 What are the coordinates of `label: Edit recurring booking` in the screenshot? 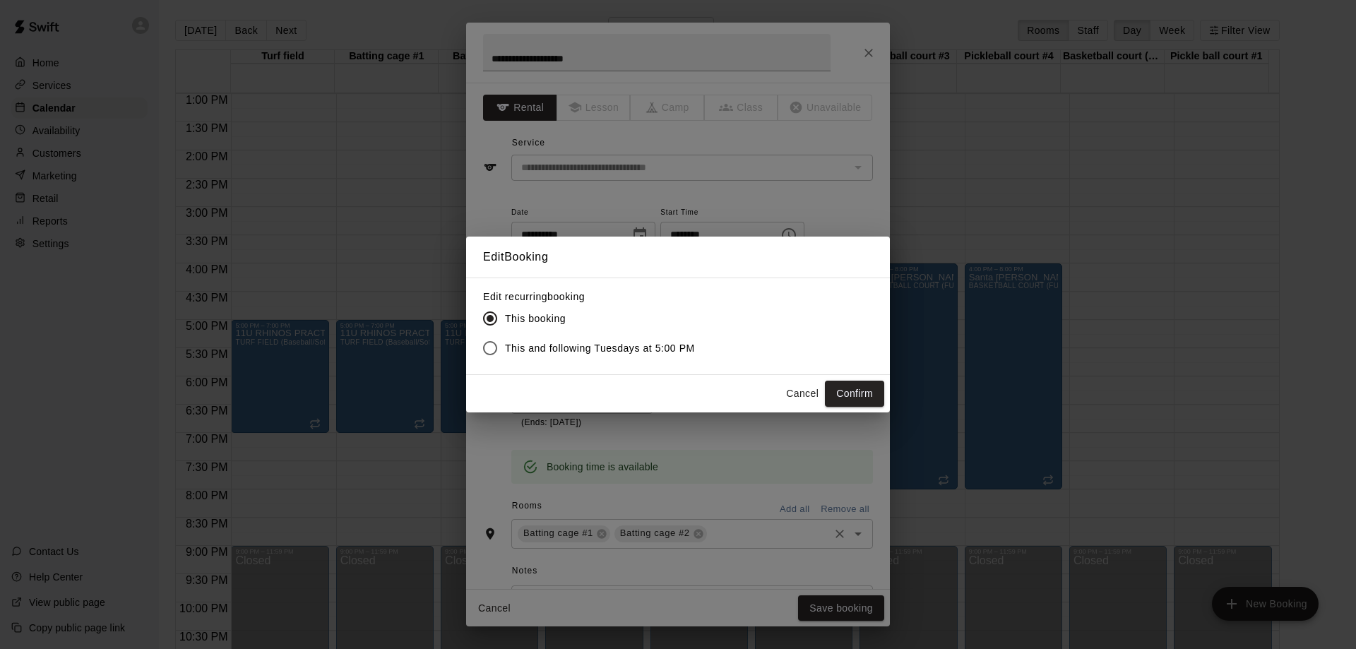 It's located at (595, 297).